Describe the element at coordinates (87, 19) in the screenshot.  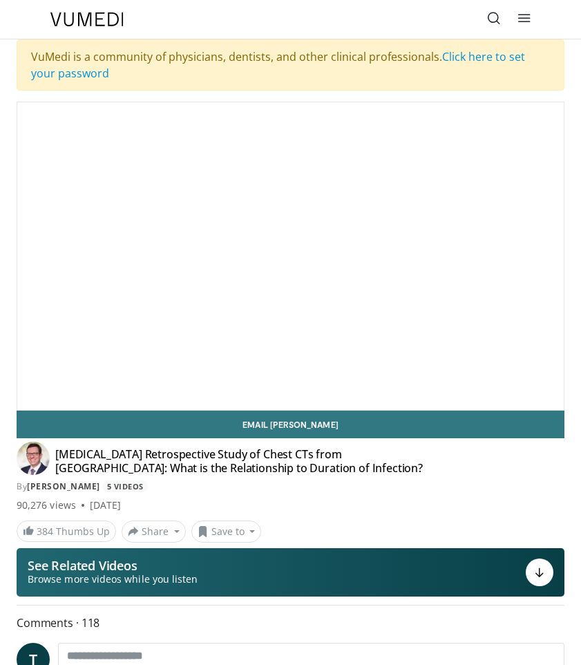
I see `img: VuMedi Logo` at that location.